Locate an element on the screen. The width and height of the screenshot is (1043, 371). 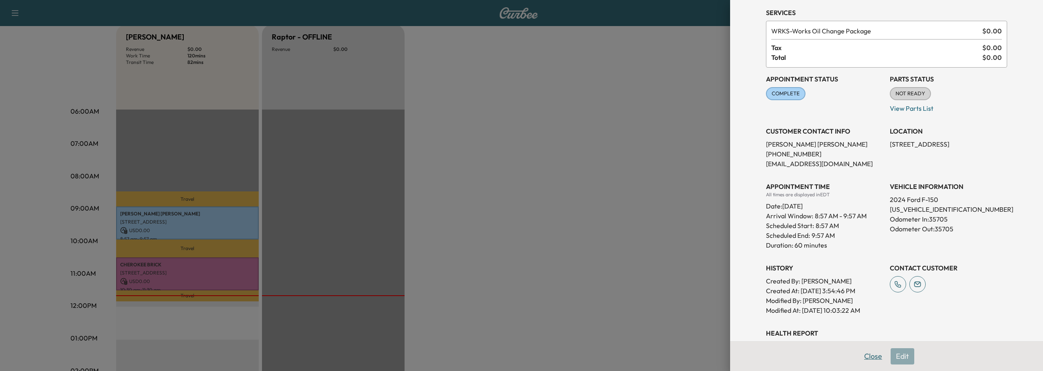
p: Arrival Window: is located at coordinates (825, 216).